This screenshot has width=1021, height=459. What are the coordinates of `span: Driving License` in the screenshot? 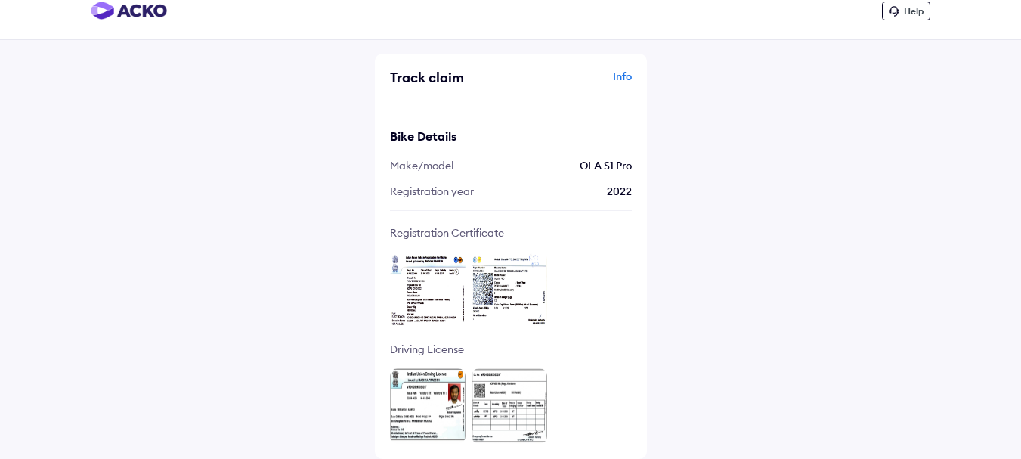 It's located at (507, 349).